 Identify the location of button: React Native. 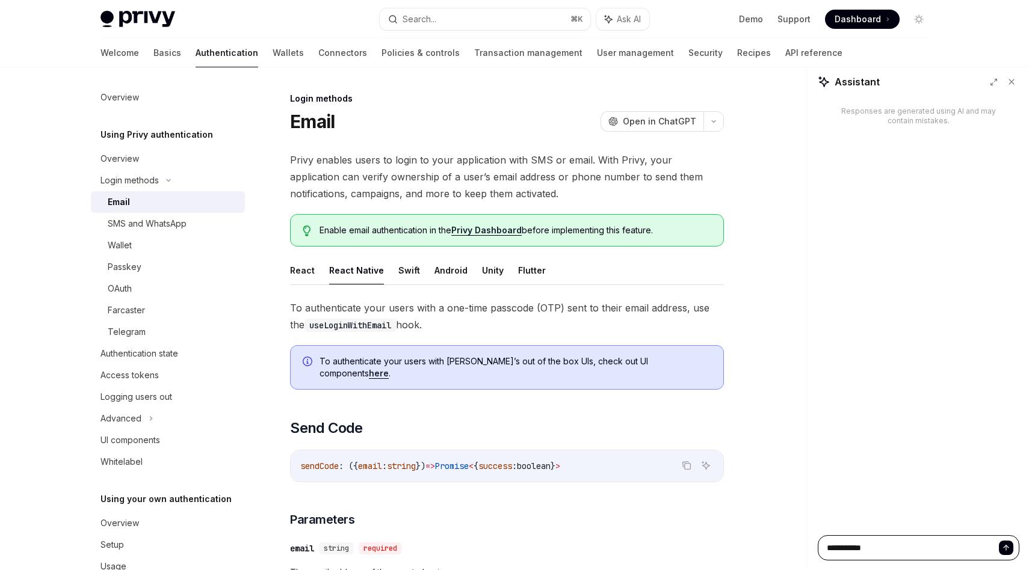
(356, 270).